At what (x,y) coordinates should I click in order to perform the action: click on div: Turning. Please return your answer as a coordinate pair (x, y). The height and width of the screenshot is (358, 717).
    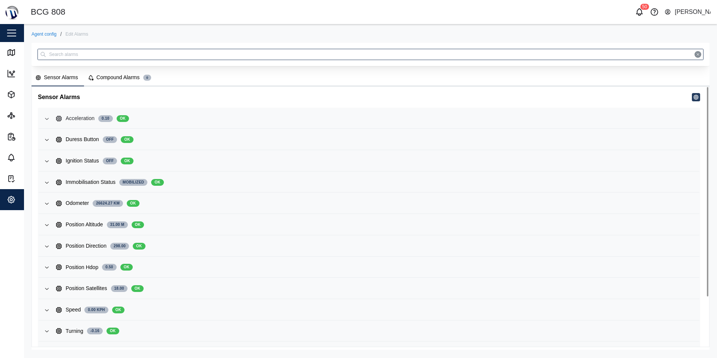
    Looking at the image, I should click on (74, 331).